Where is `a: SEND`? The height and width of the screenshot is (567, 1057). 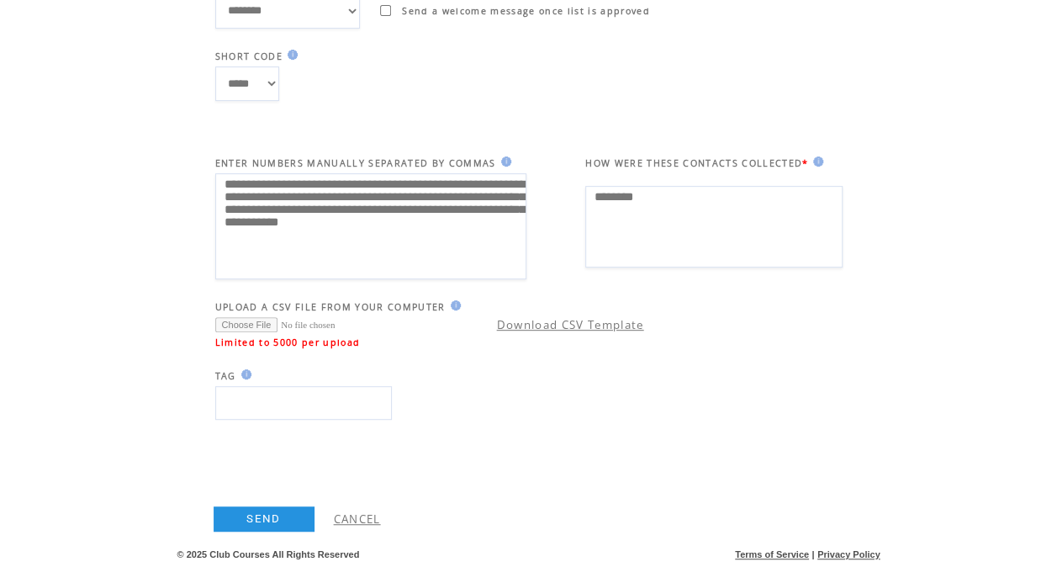
a: SEND is located at coordinates (264, 519).